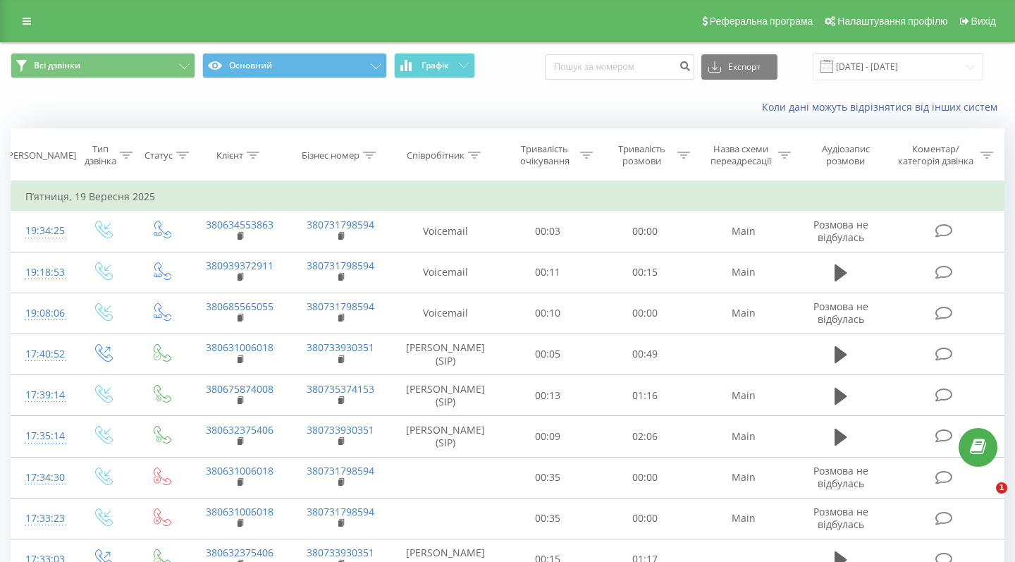  I want to click on td: 01:16, so click(645, 395).